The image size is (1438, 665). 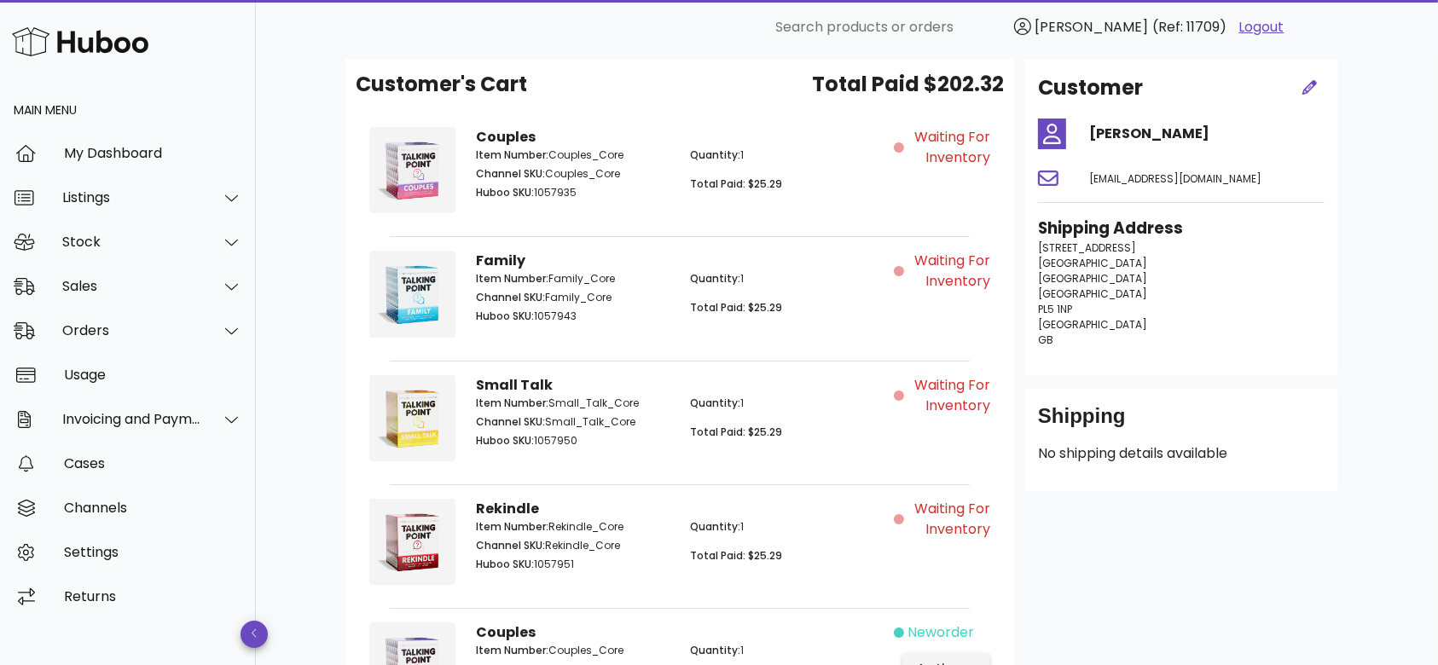 I want to click on span: PL5 1NP, so click(x=1055, y=309).